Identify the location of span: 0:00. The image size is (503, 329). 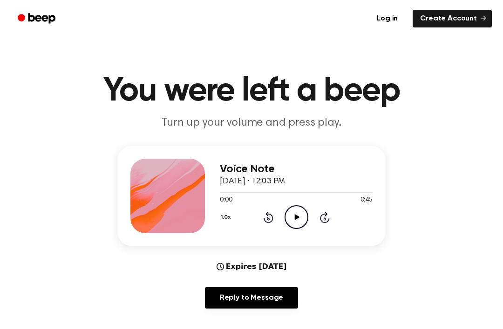
(226, 200).